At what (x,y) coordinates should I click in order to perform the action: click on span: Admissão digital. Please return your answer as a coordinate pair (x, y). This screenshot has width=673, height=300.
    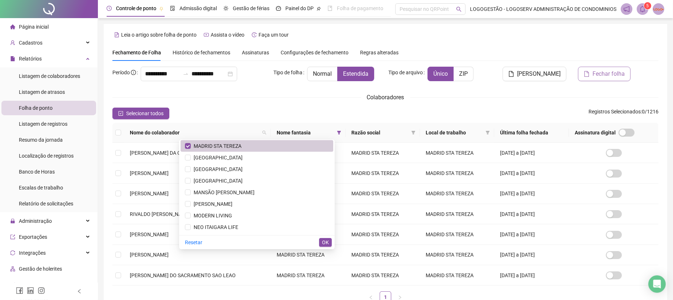
    Looking at the image, I should click on (198, 8).